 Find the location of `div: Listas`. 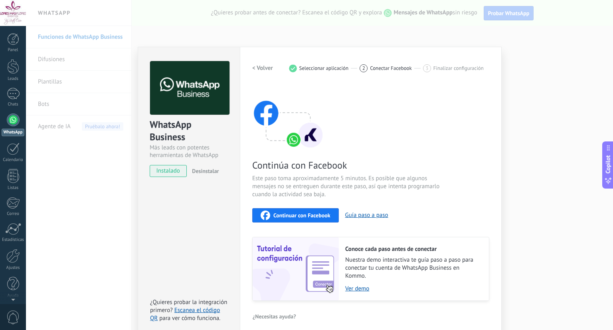

div: Listas is located at coordinates (13, 188).